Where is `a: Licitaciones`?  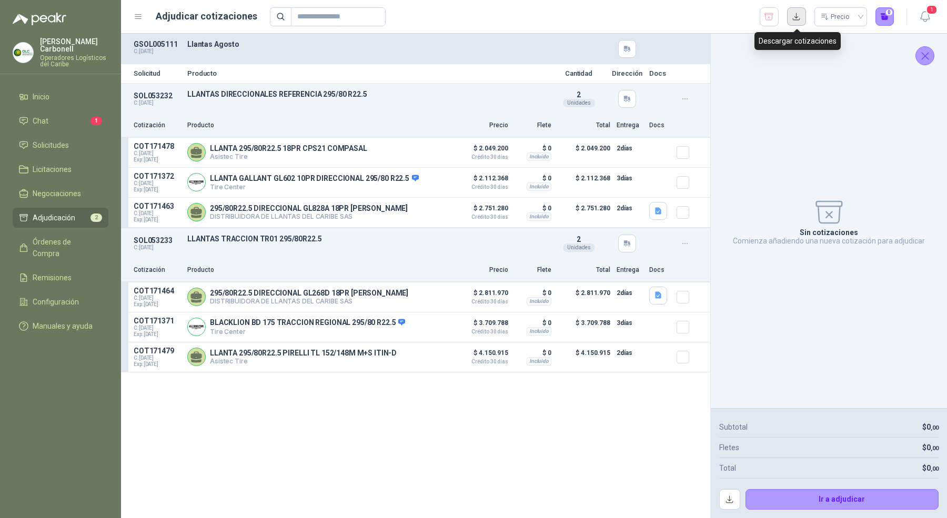 a: Licitaciones is located at coordinates (61, 169).